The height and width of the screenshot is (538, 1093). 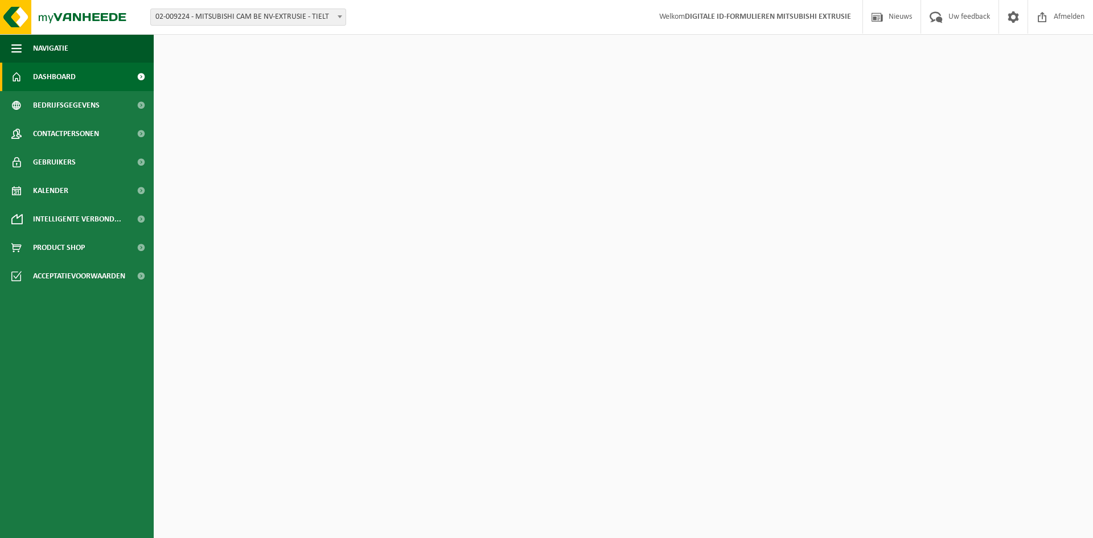 I want to click on span: Gebruikers, so click(x=54, y=162).